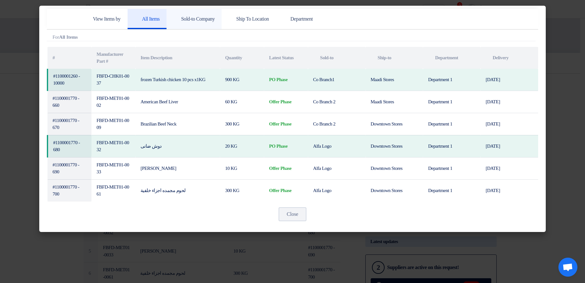  What do you see at coordinates (451, 58) in the screenshot?
I see `th: Department` at bounding box center [451, 58].